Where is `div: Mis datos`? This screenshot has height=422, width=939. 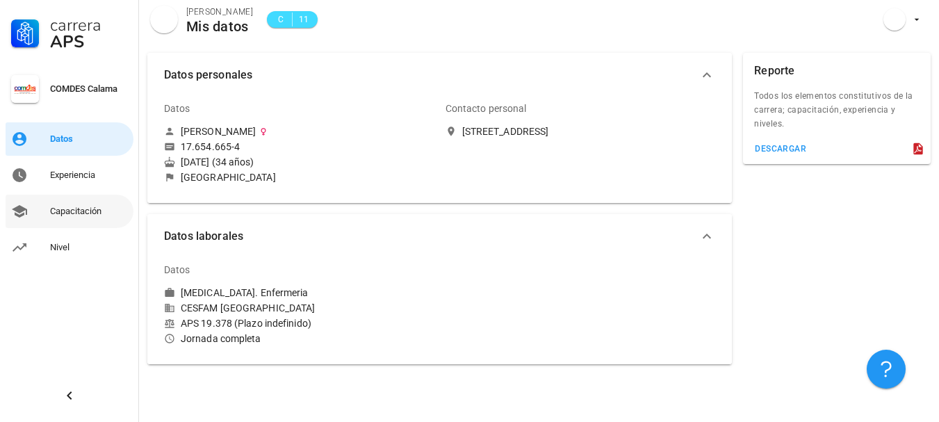
div: Mis datos is located at coordinates (220, 26).